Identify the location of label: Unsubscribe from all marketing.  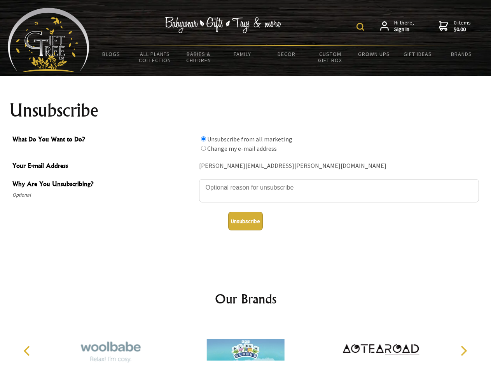
(249, 139).